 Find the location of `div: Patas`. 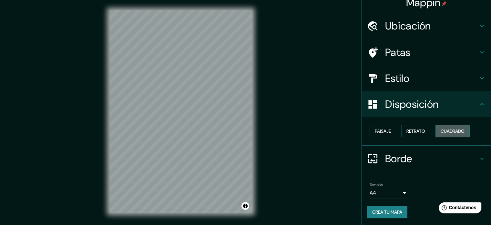

div: Patas is located at coordinates (427, 52).